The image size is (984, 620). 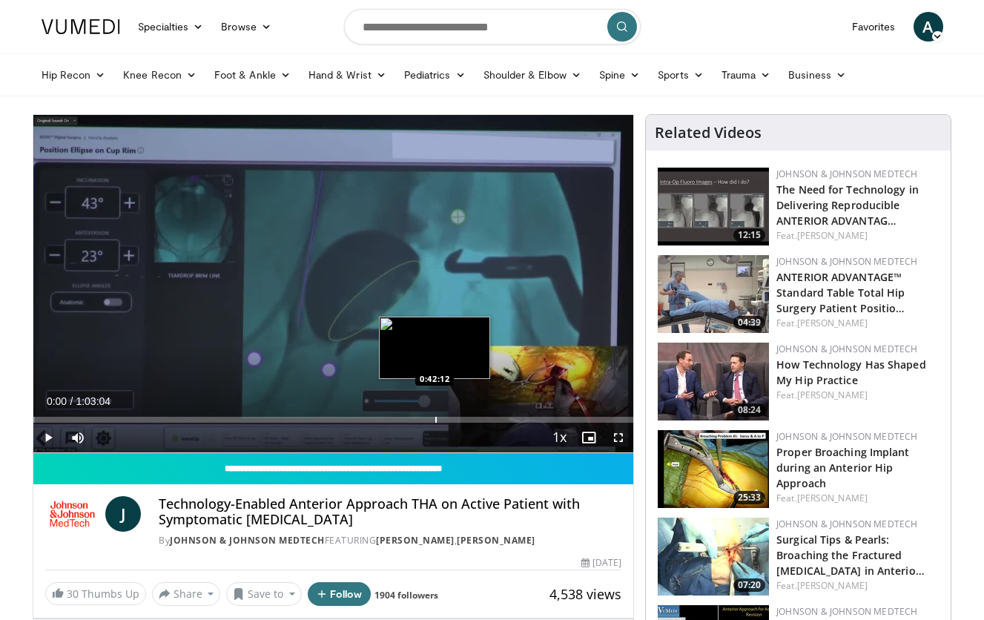 I want to click on a: 25:33, so click(x=713, y=469).